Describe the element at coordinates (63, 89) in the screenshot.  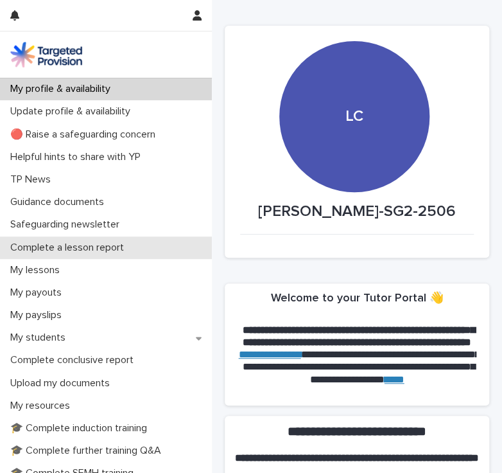
I see `p: My profile & availability` at that location.